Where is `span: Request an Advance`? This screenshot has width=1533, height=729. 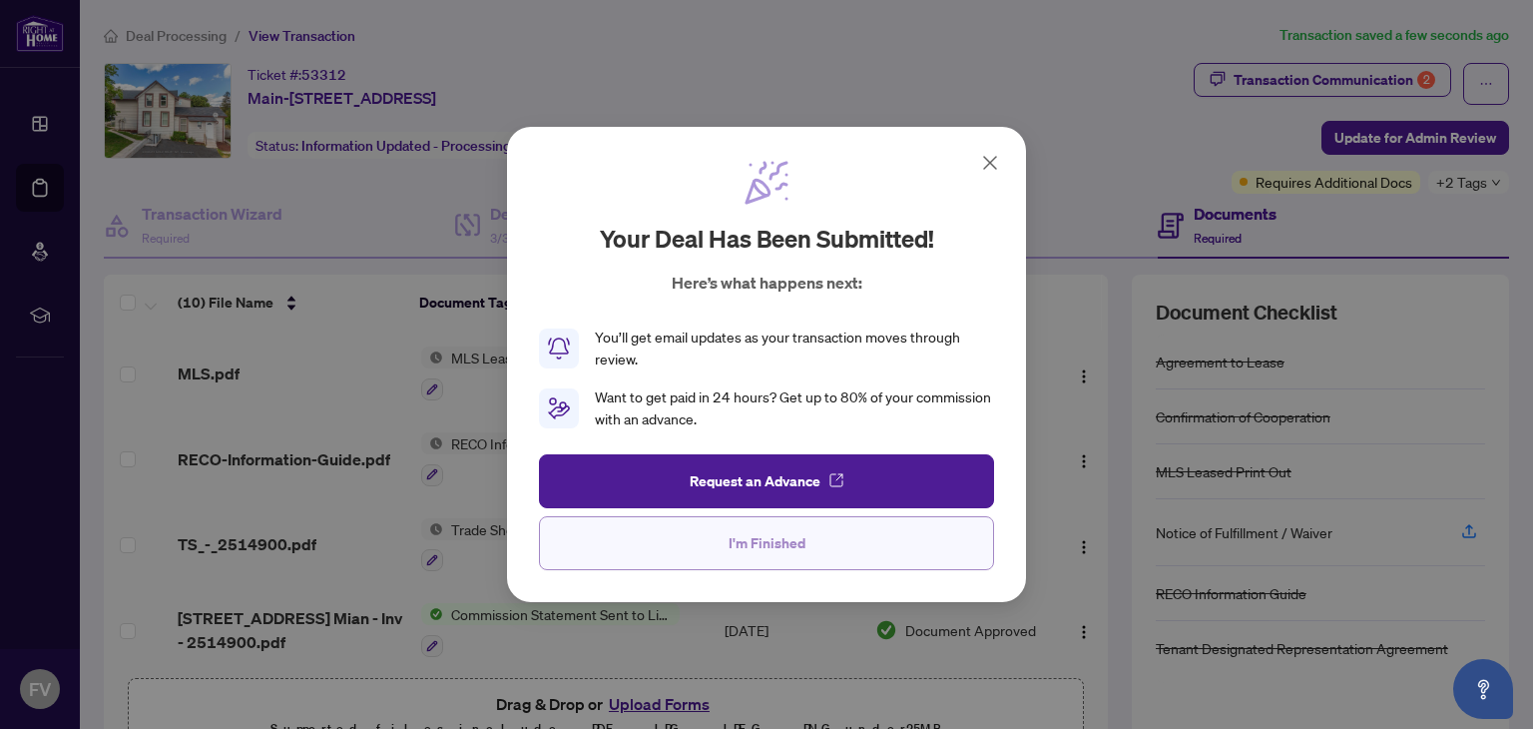 span: Request an Advance is located at coordinates (755, 481).